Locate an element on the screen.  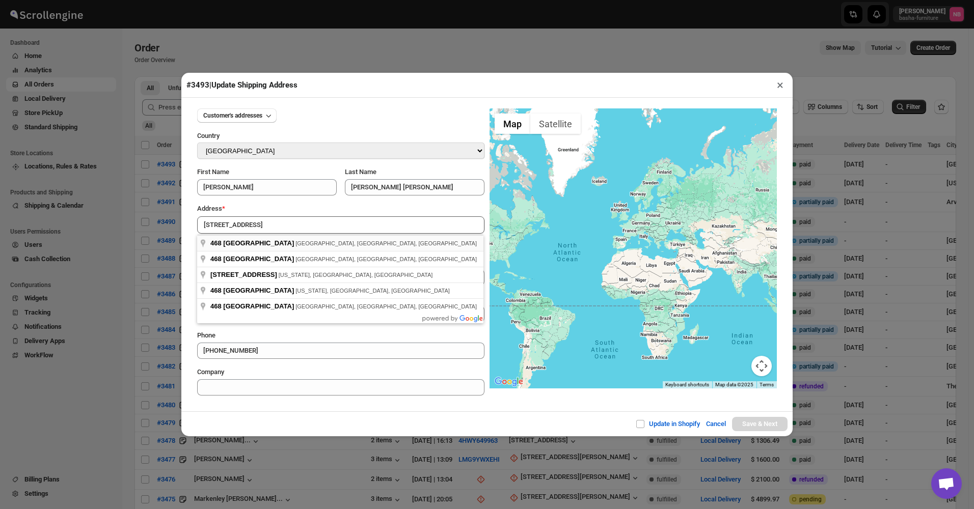
a: Open this area in Google Maps (opens a new window) is located at coordinates (509, 382).